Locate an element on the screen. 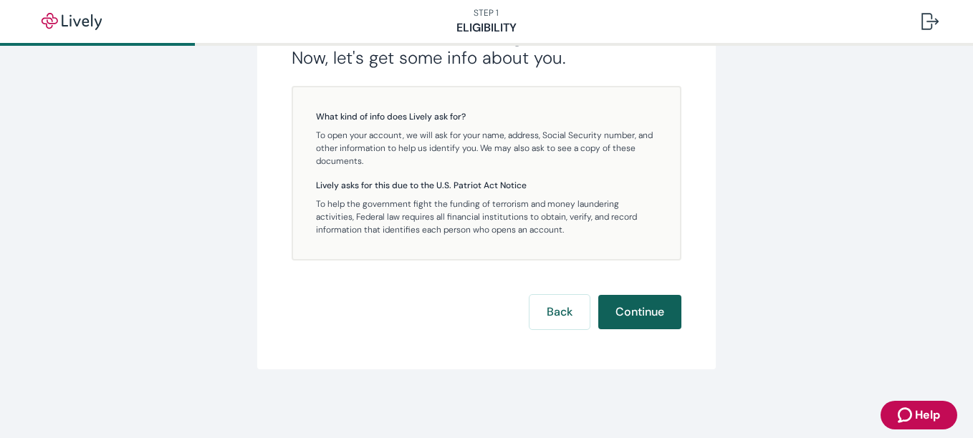  button: Log out is located at coordinates (930, 21).